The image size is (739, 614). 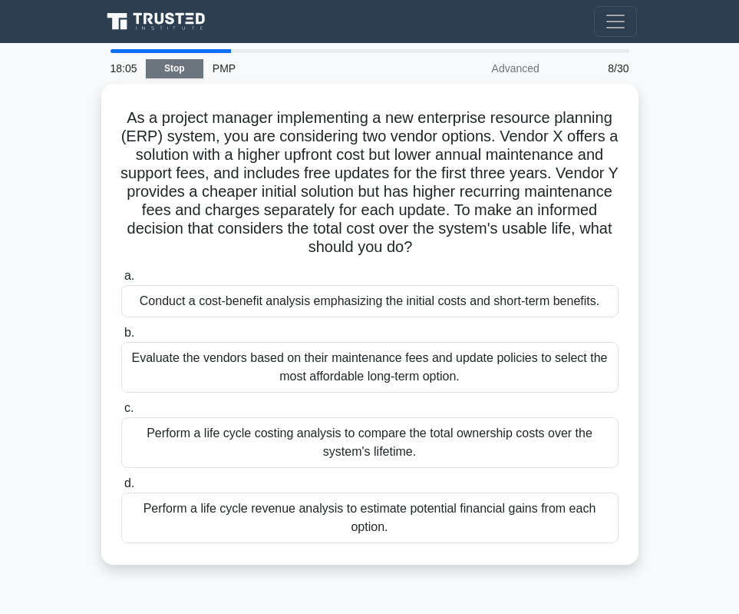 I want to click on div: Perform a life cycle costing analysis to compare the total ownership costs over the system's life..., so click(x=370, y=442).